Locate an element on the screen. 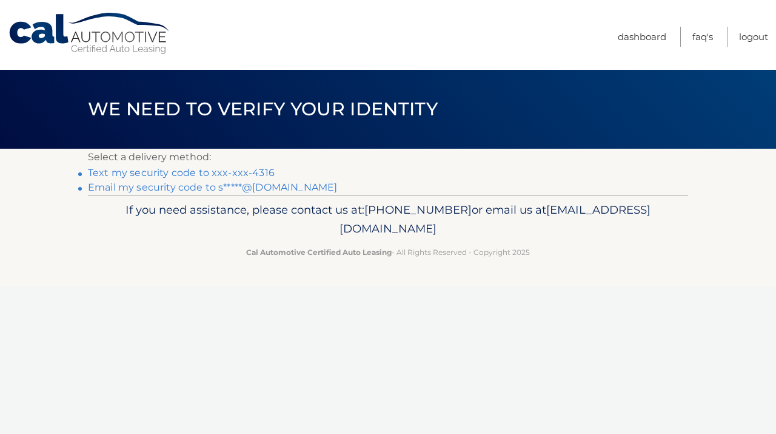 The width and height of the screenshot is (776, 434). a: Dashboard is located at coordinates (642, 36).